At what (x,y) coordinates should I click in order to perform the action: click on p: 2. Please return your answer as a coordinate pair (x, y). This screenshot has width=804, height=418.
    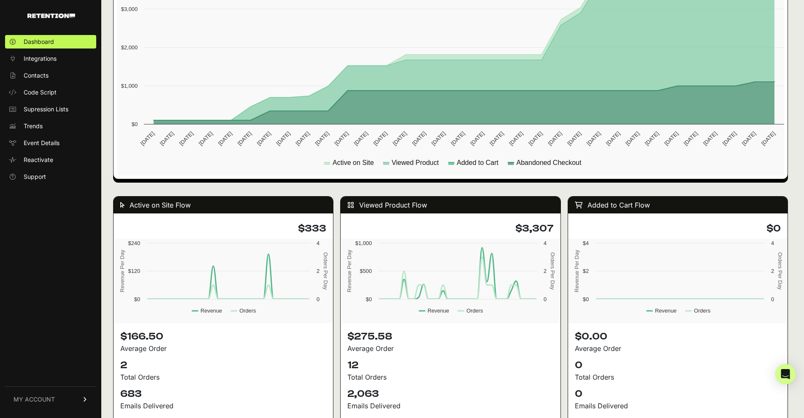
    Looking at the image, I should click on (223, 366).